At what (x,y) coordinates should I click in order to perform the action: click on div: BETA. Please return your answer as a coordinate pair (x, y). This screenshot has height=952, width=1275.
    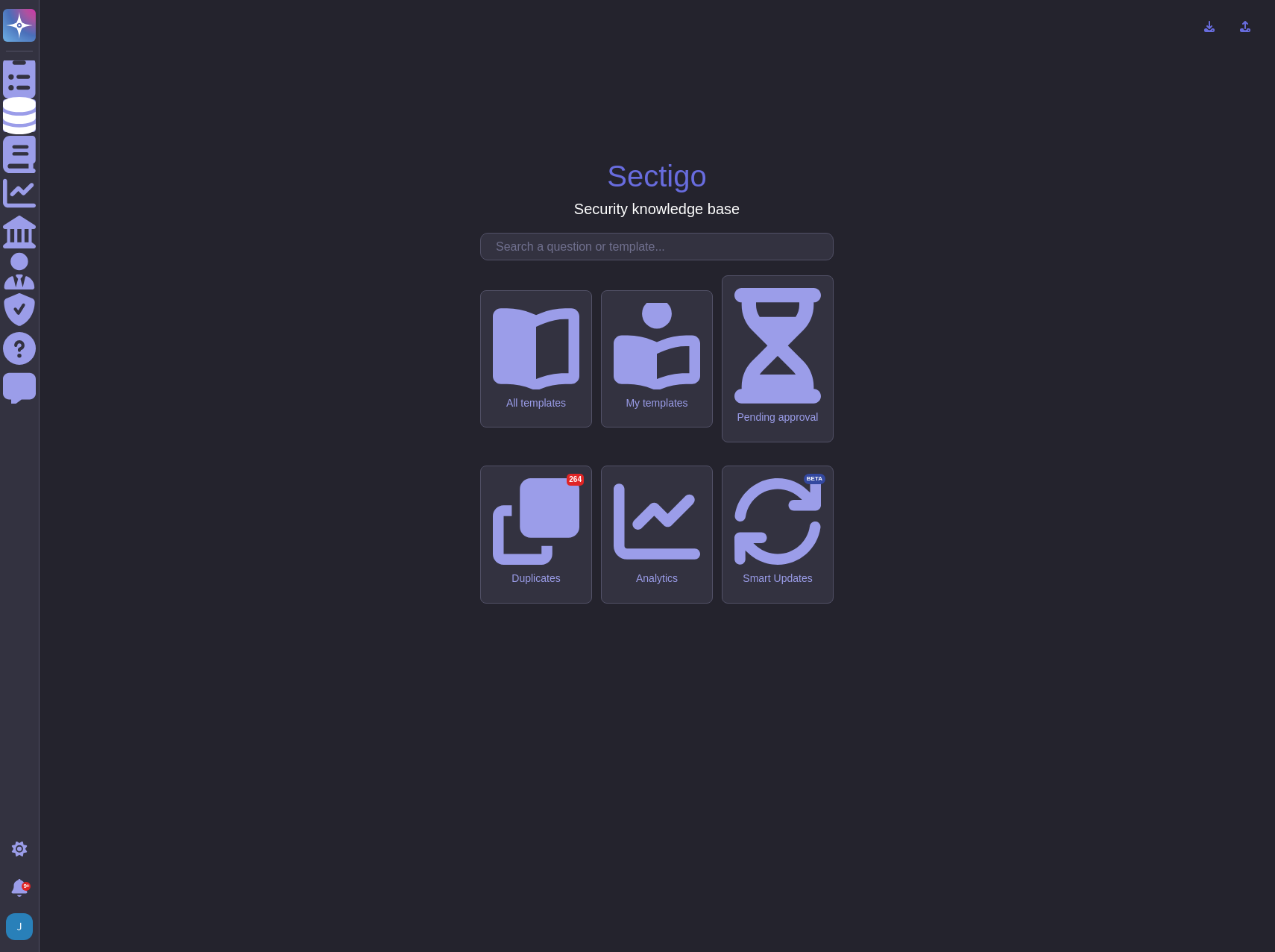
    Looking at the image, I should click on (814, 479).